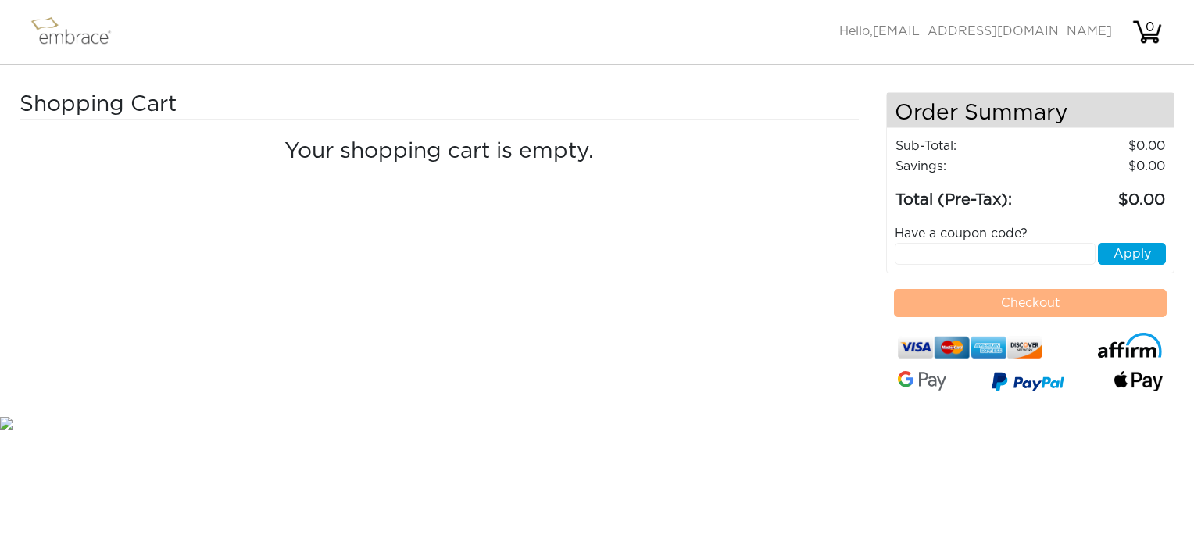  What do you see at coordinates (969, 146) in the screenshot?
I see `td: Sub-Total:` at bounding box center [969, 146].